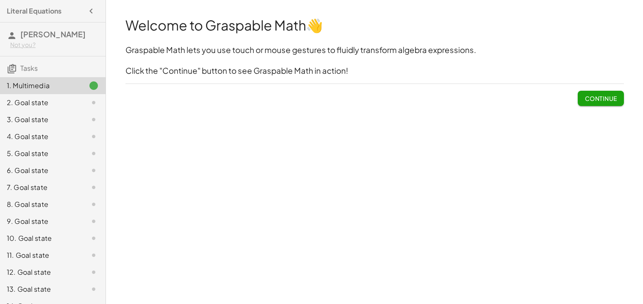 The image size is (643, 304). What do you see at coordinates (41, 204) in the screenshot?
I see `div: 8. Goal state` at bounding box center [41, 204].